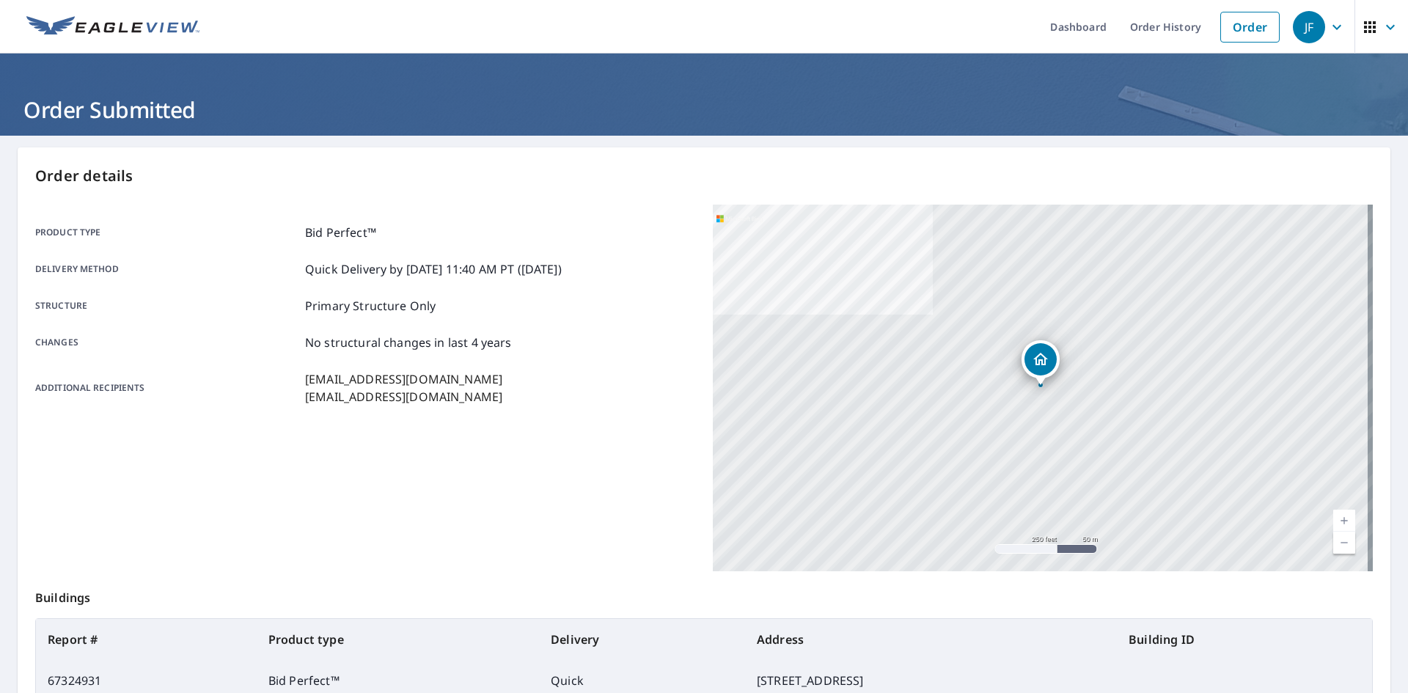 Image resolution: width=1408 pixels, height=693 pixels. I want to click on p: Primary Structure Only, so click(370, 306).